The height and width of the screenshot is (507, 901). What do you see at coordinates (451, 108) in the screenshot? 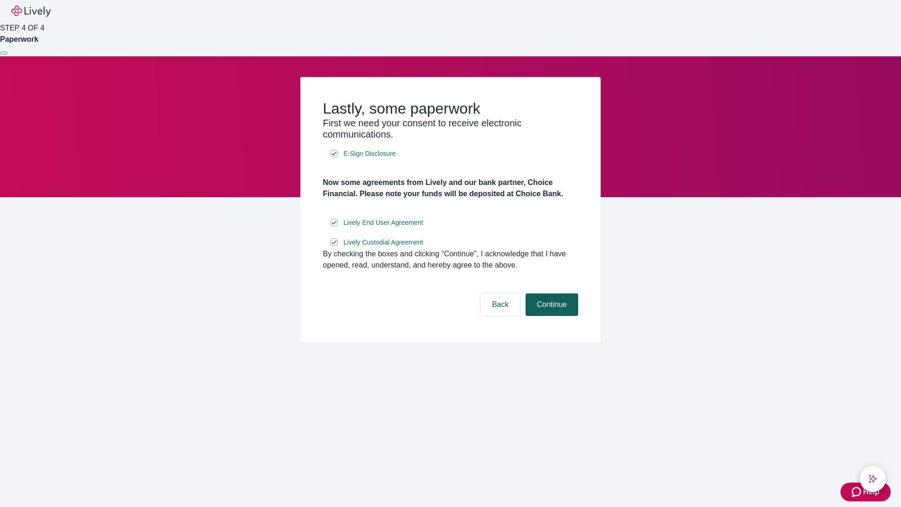
I see `h2: Lastly, some paperwork` at bounding box center [451, 108].